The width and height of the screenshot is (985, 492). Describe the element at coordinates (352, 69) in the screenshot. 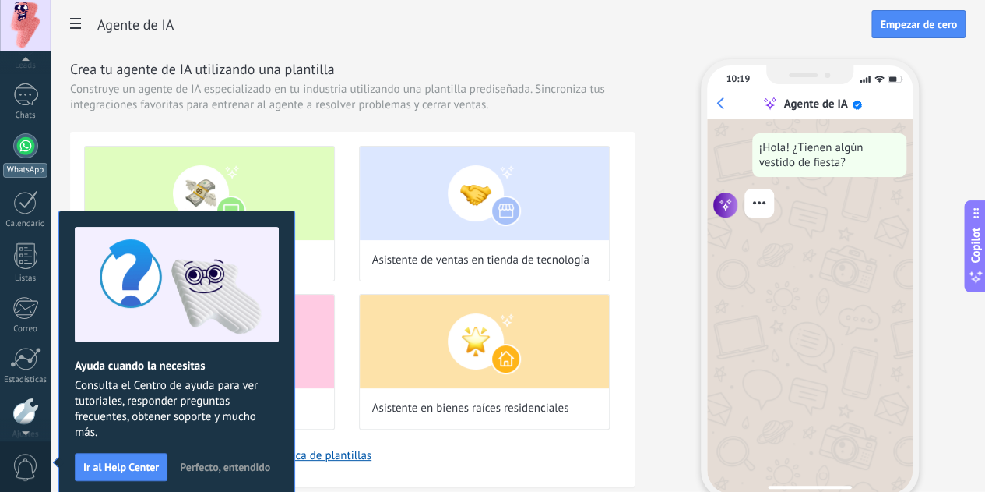

I see `h3: Crea tu agente de IA utilizando una plantilla` at that location.